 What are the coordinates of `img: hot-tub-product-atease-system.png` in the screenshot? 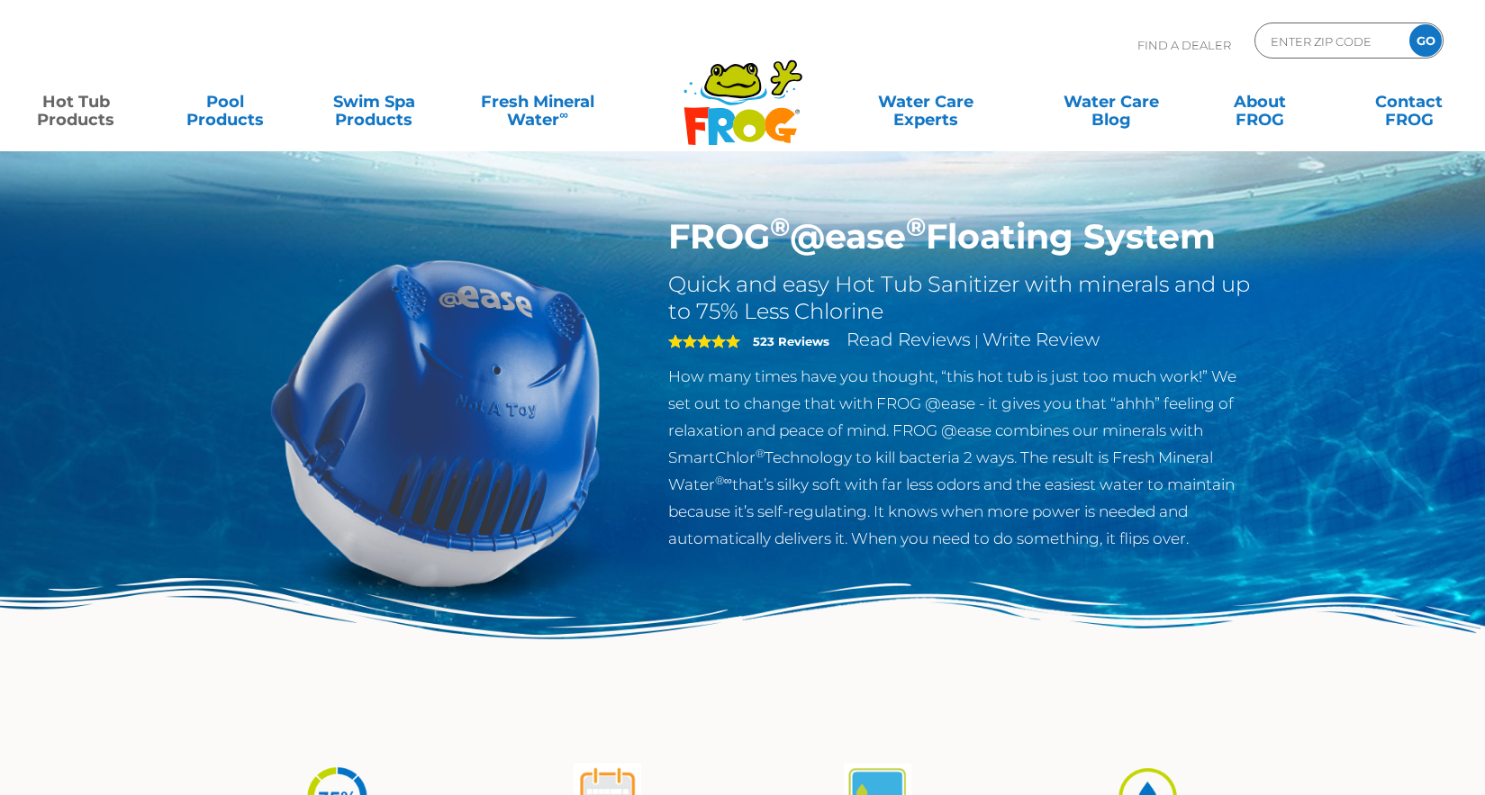 It's located at (436, 422).